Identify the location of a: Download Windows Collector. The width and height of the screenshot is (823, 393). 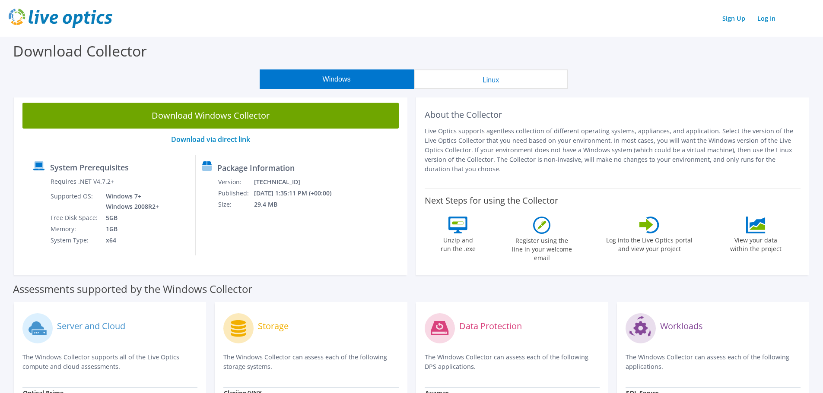
(210, 116).